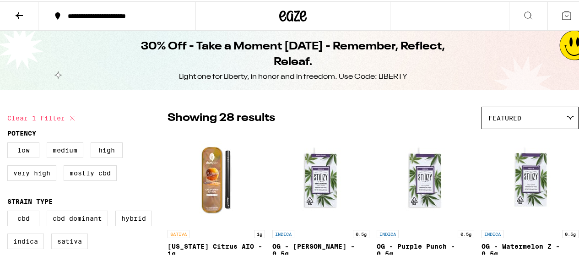 This screenshot has height=256, width=579. I want to click on label: Hybrid, so click(134, 217).